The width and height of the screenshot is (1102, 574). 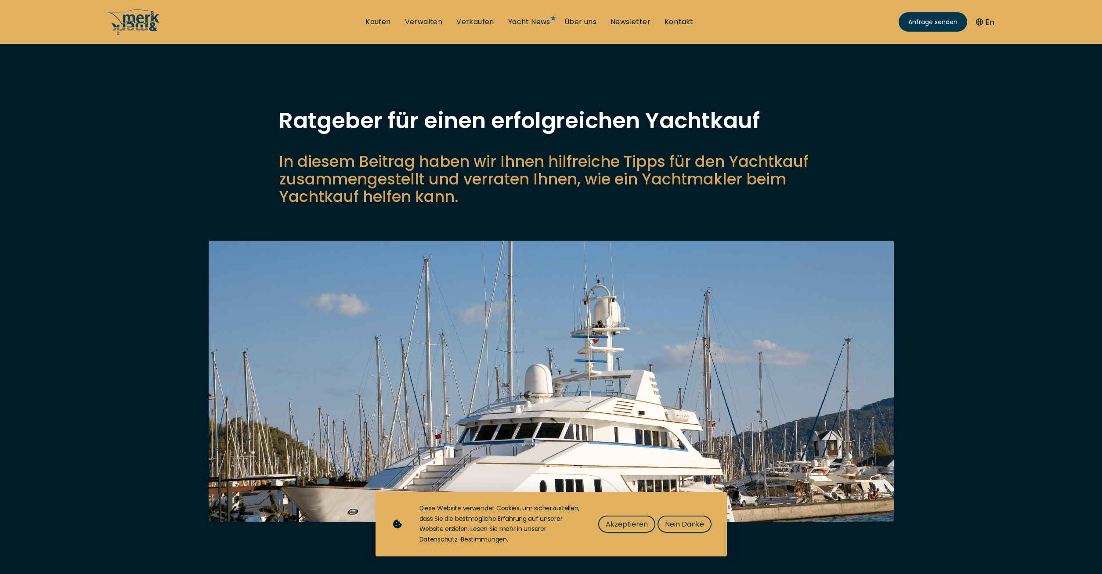 What do you see at coordinates (475, 22) in the screenshot?
I see `a: Verkaufen` at bounding box center [475, 22].